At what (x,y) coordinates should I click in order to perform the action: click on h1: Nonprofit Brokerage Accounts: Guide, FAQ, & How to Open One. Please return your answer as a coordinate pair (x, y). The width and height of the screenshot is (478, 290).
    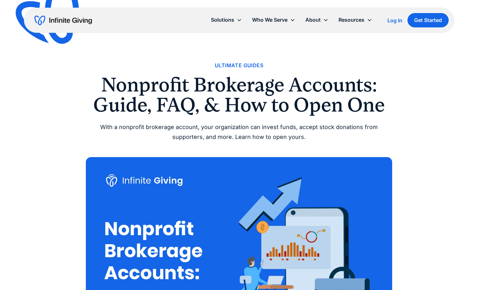
    Looking at the image, I should click on (239, 95).